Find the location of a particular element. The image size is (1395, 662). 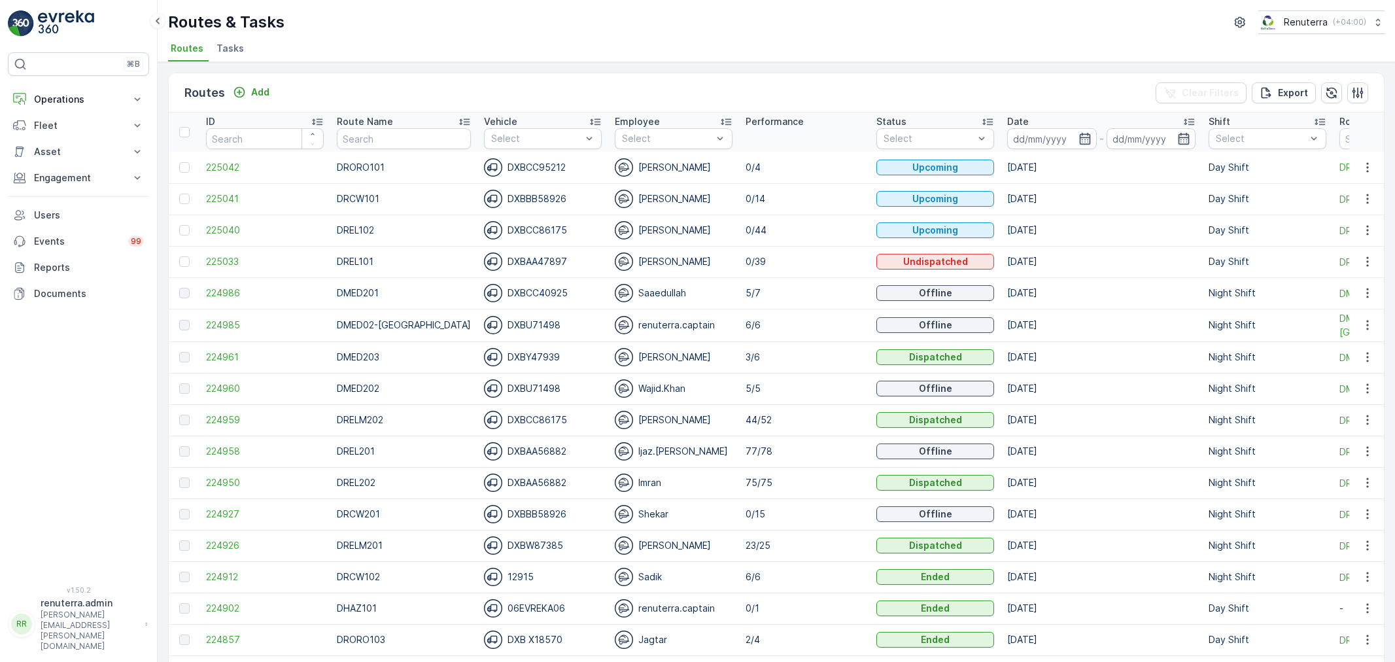

div: 12915 is located at coordinates (543, 577).